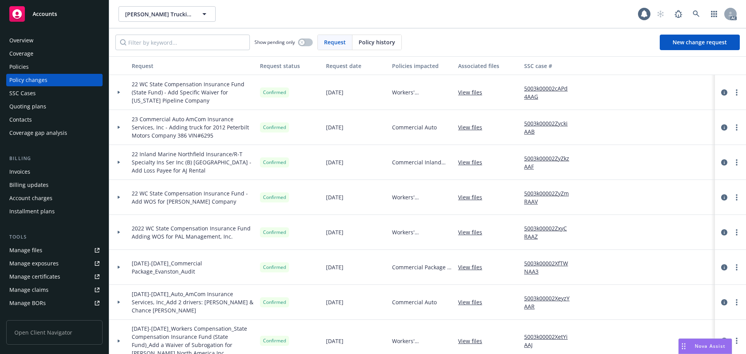  I want to click on div: Drag to move, so click(683, 346).